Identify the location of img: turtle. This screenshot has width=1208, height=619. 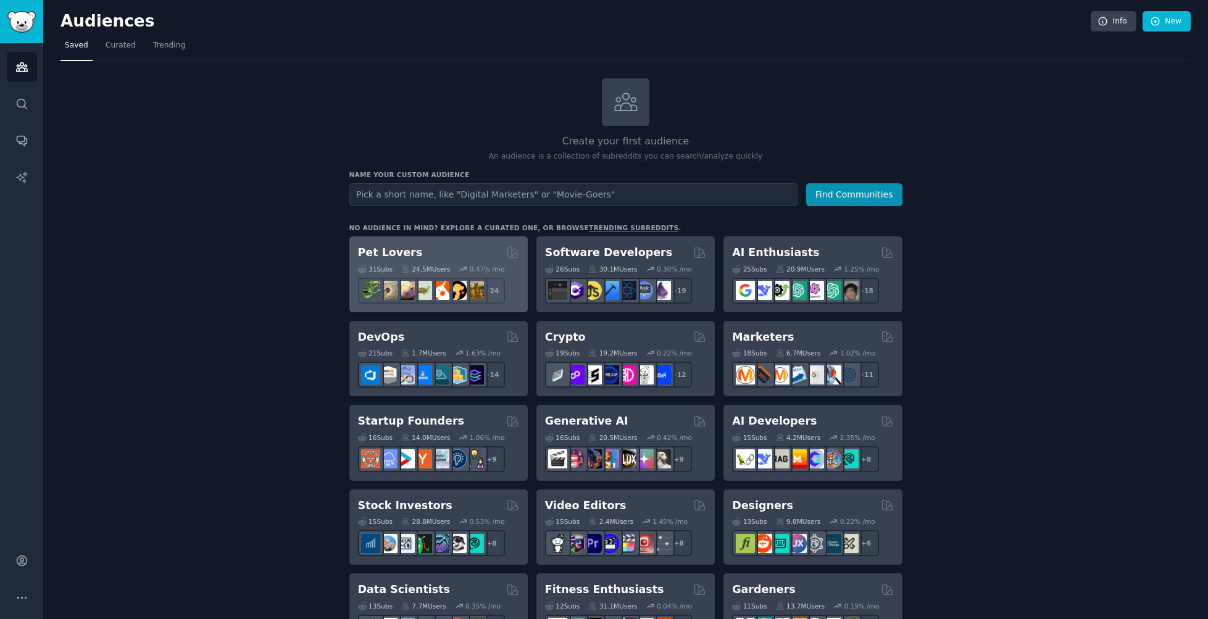
(422, 290).